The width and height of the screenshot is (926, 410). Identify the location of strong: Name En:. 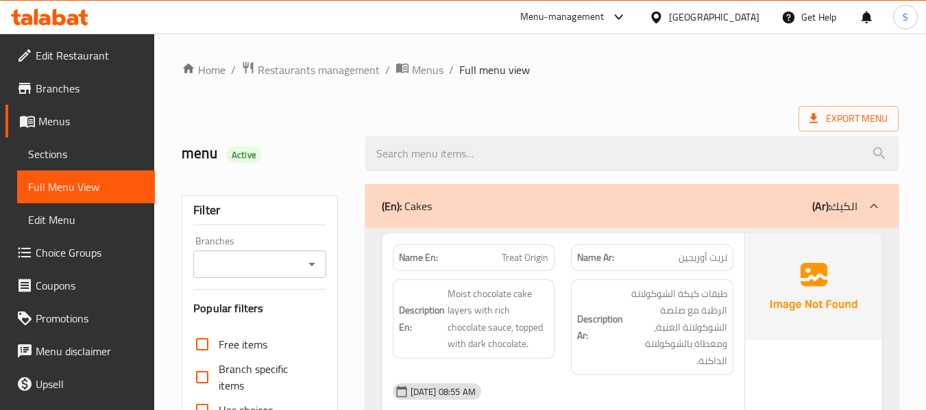
(418, 258).